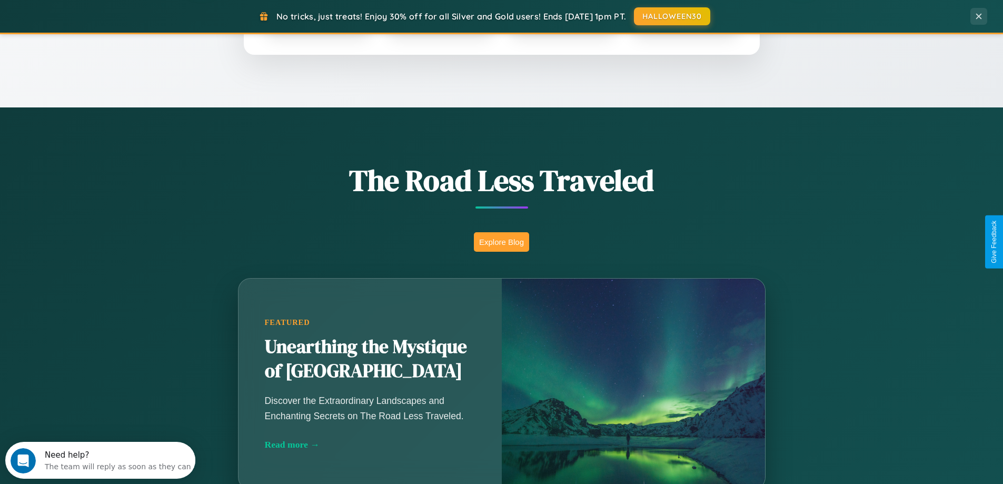 Image resolution: width=1003 pixels, height=484 pixels. Describe the element at coordinates (501, 242) in the screenshot. I see `button: Explore Blog` at that location.